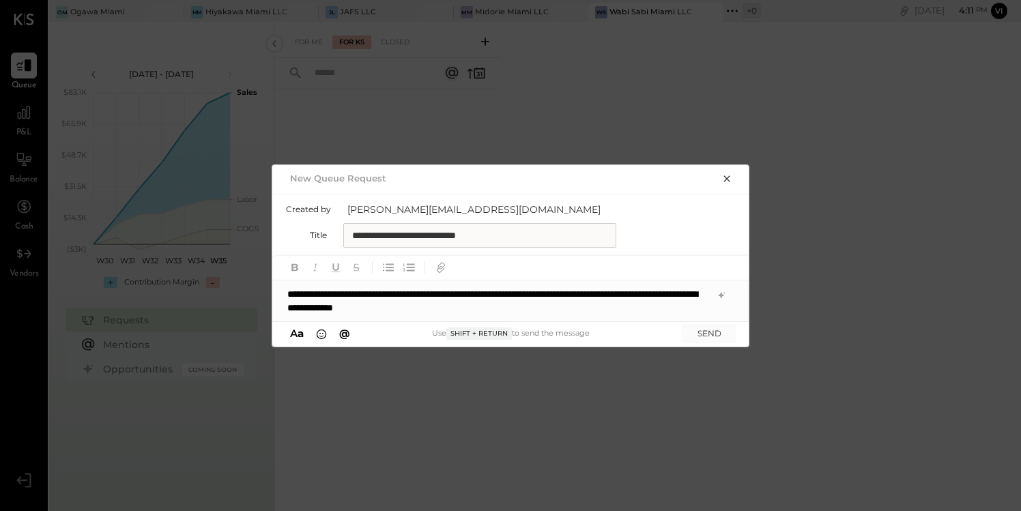 The image size is (1021, 511). Describe the element at coordinates (295, 267) in the screenshot. I see `button: Bold` at that location.